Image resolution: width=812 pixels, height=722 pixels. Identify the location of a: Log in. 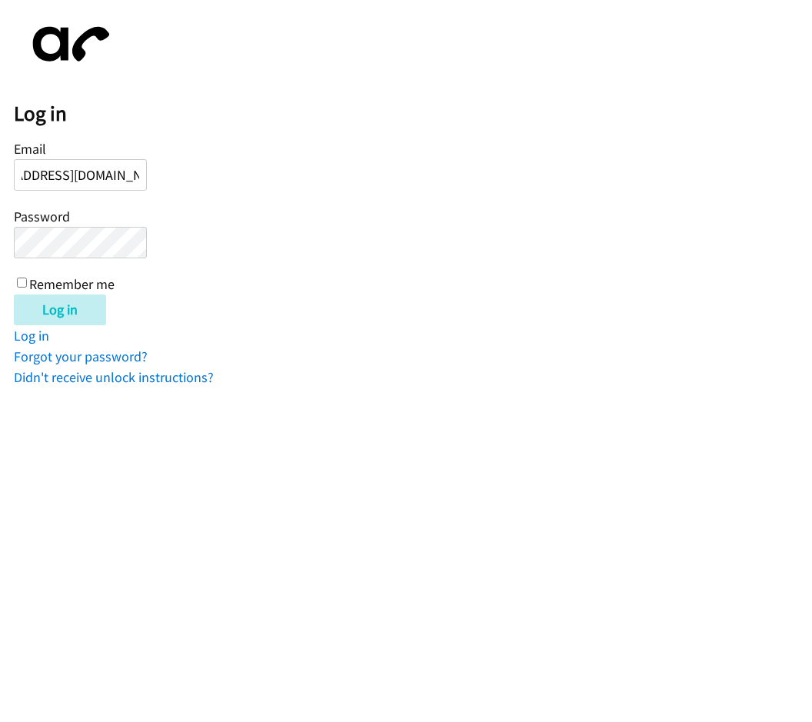
(32, 335).